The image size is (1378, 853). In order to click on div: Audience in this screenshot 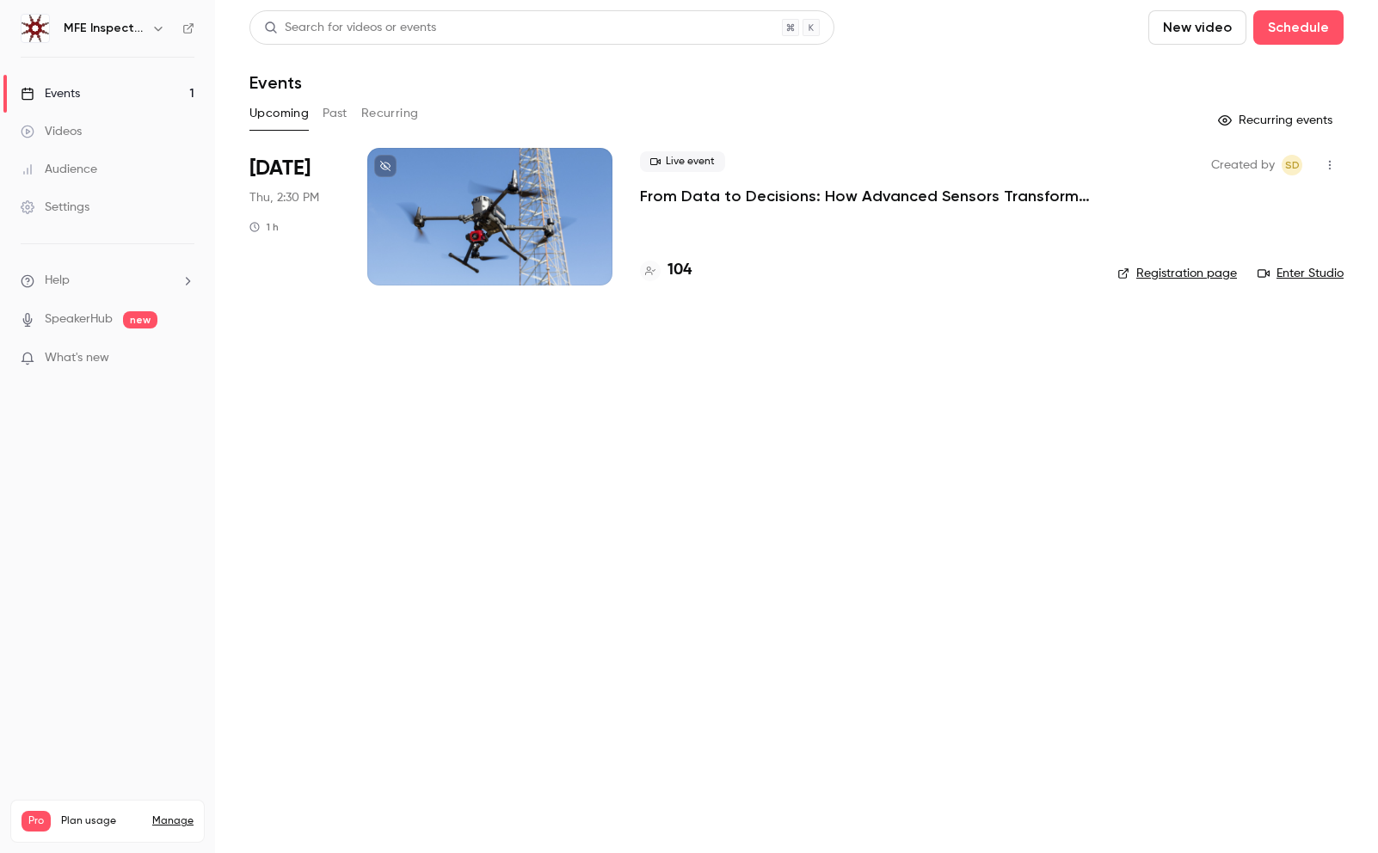, I will do `click(59, 169)`.